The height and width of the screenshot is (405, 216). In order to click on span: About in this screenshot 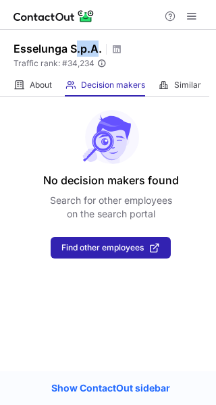, I will do `click(40, 85)`.